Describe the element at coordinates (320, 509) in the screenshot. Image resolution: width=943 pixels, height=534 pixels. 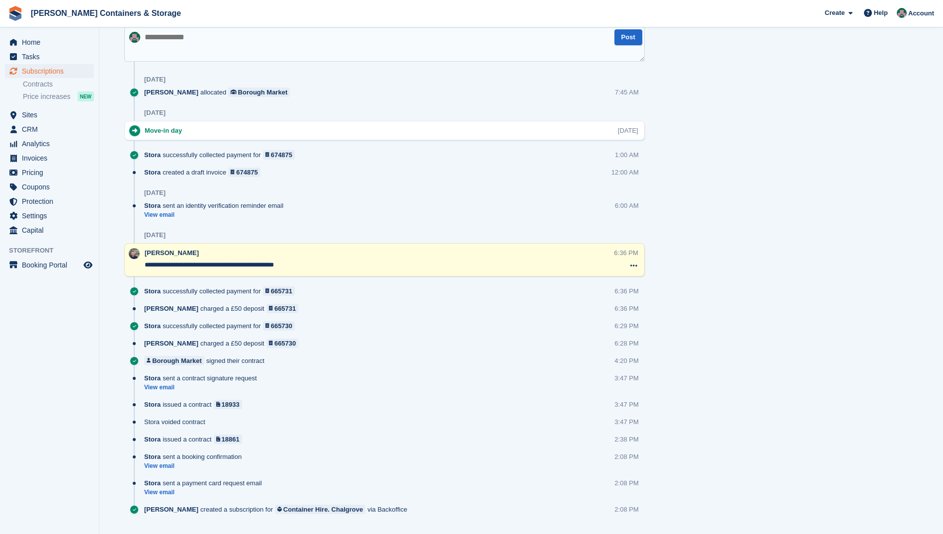
I see `a: Container Hire. Chalgrove` at that location.